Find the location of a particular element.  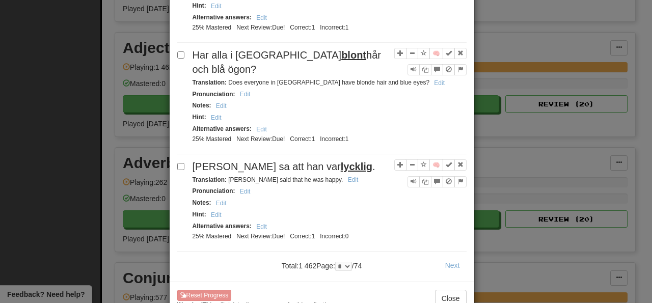

button: Reset Progress is located at coordinates (204, 296).